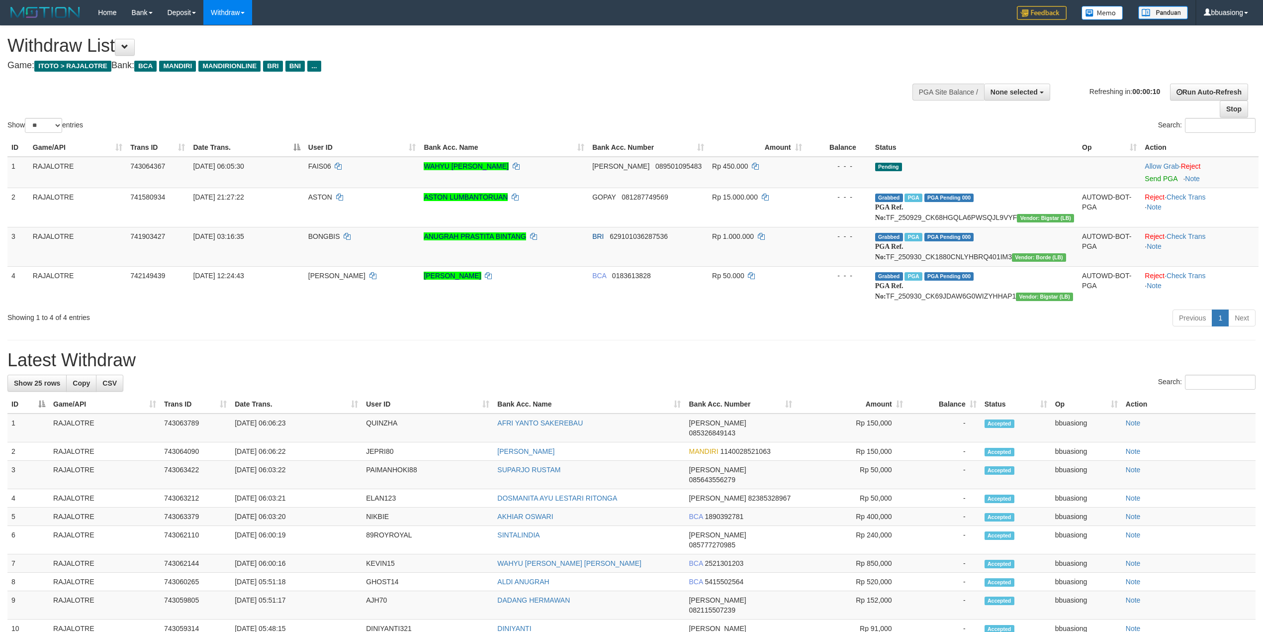 This screenshot has height=632, width=1263. Describe the element at coordinates (638, 236) in the screenshot. I see `span: Copy 629101036287536 to clipboard` at that location.